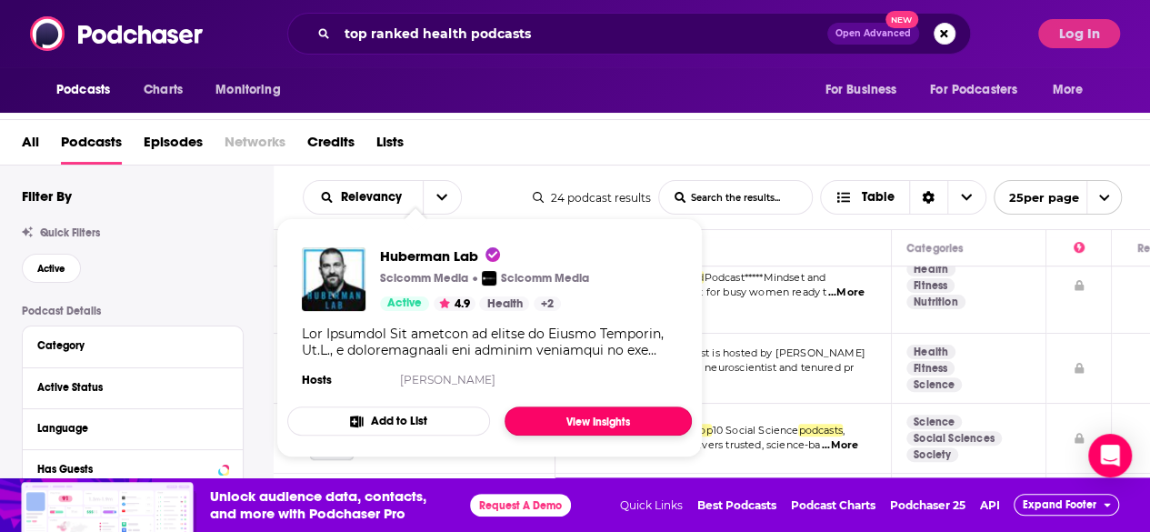  What do you see at coordinates (255, 145) in the screenshot?
I see `span: Networks` at bounding box center [255, 145].